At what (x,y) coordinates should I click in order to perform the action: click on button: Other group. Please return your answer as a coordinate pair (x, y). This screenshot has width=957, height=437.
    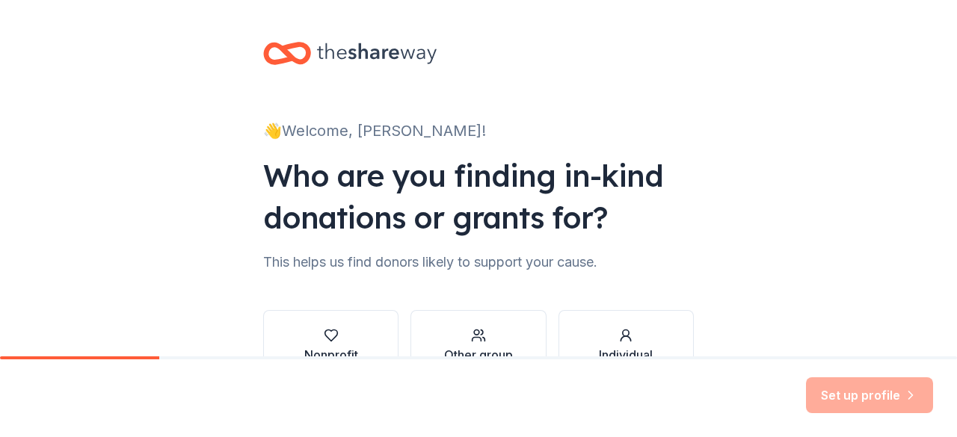
    Looking at the image, I should click on (478, 346).